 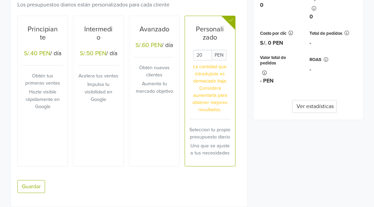 I want to click on button: PrincipianteS/.40 PEN/ díaObtén tus primeras ventasHazte visible rápidamente en Google, so click(x=43, y=91).